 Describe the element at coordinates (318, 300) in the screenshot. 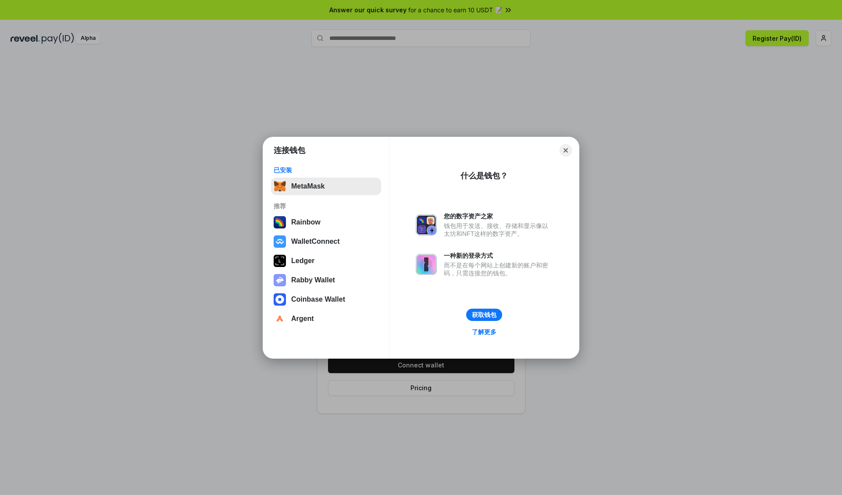

I see `div: Coinbase Wallet` at that location.